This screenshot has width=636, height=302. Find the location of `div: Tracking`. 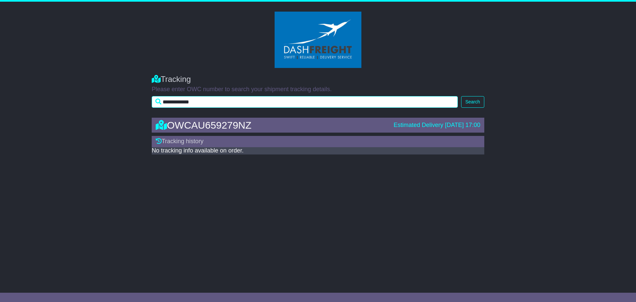

div: Tracking is located at coordinates (318, 79).